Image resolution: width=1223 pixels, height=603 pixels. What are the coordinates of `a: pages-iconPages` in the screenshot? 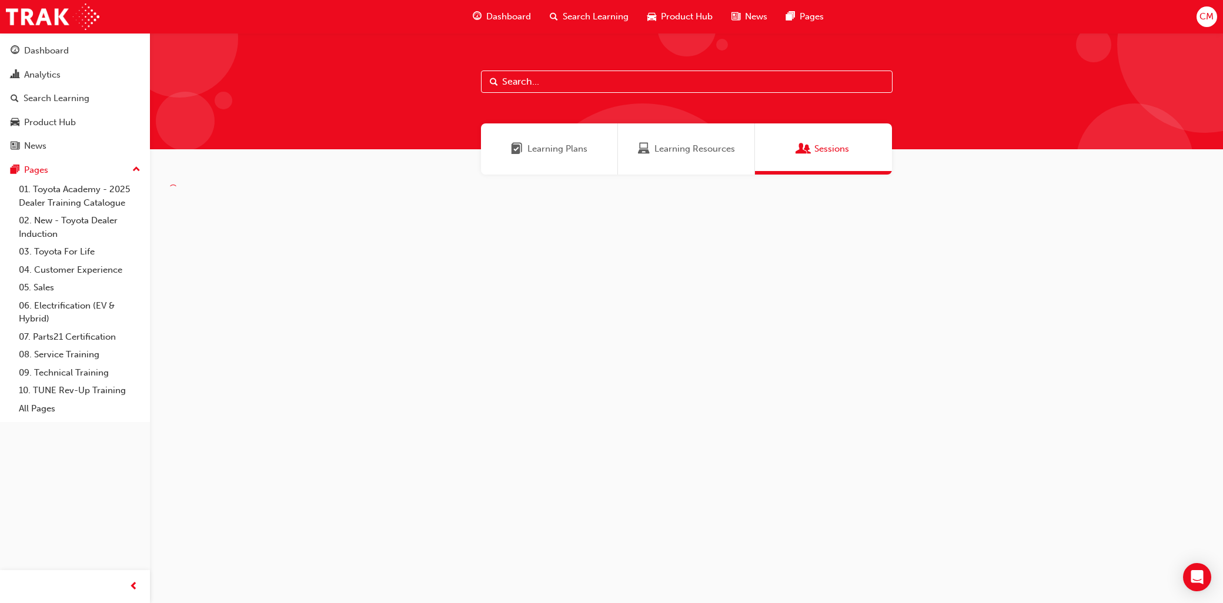 It's located at (805, 16).